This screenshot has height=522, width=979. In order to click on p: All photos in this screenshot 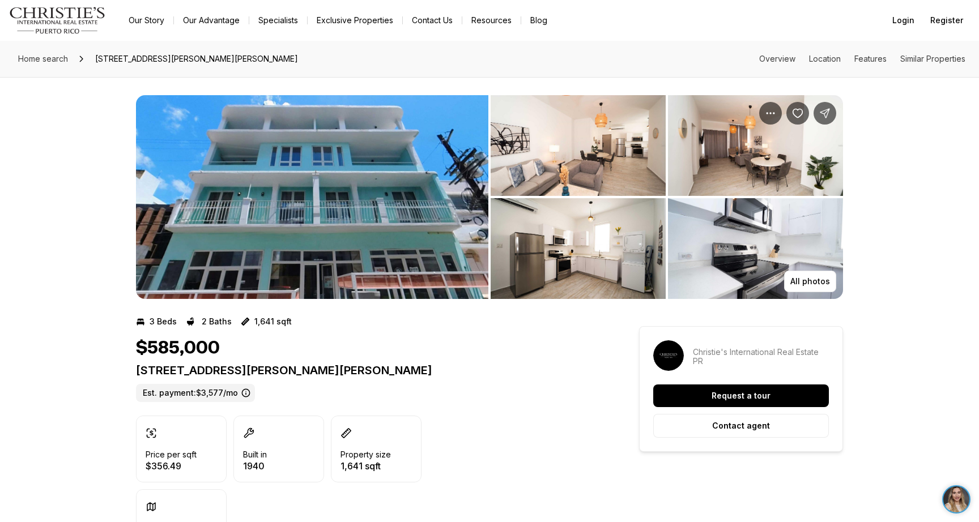, I will do `click(810, 281)`.